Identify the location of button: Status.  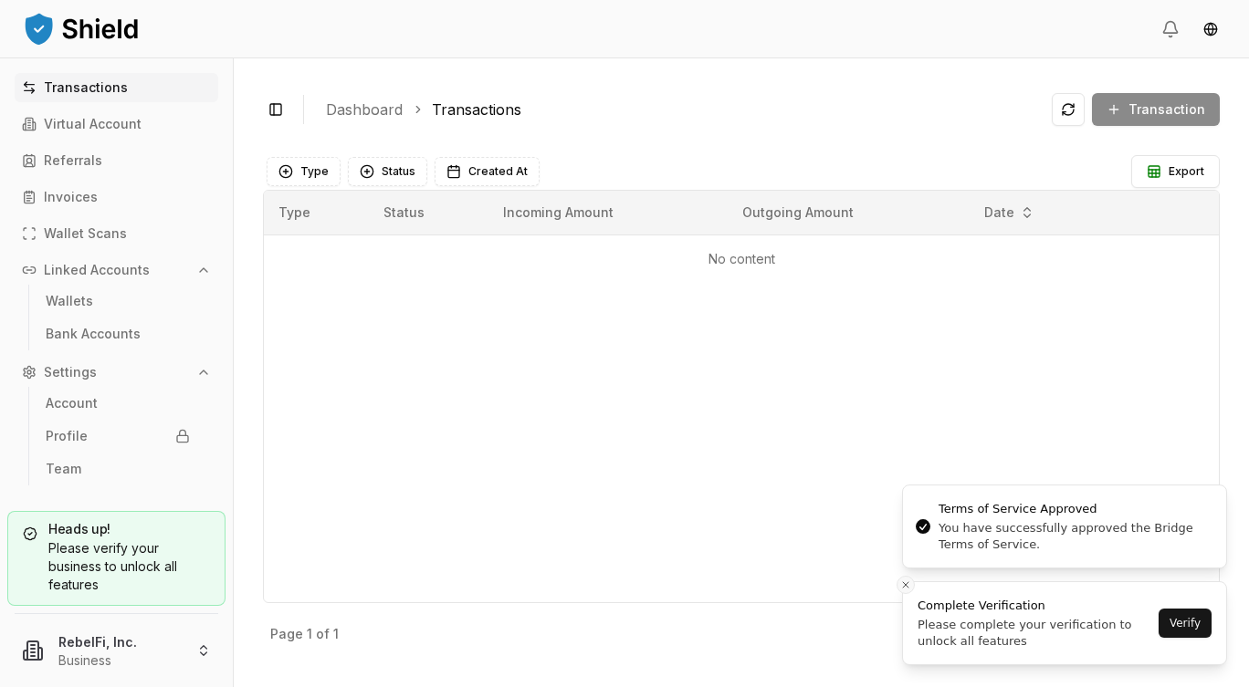
(387, 172).